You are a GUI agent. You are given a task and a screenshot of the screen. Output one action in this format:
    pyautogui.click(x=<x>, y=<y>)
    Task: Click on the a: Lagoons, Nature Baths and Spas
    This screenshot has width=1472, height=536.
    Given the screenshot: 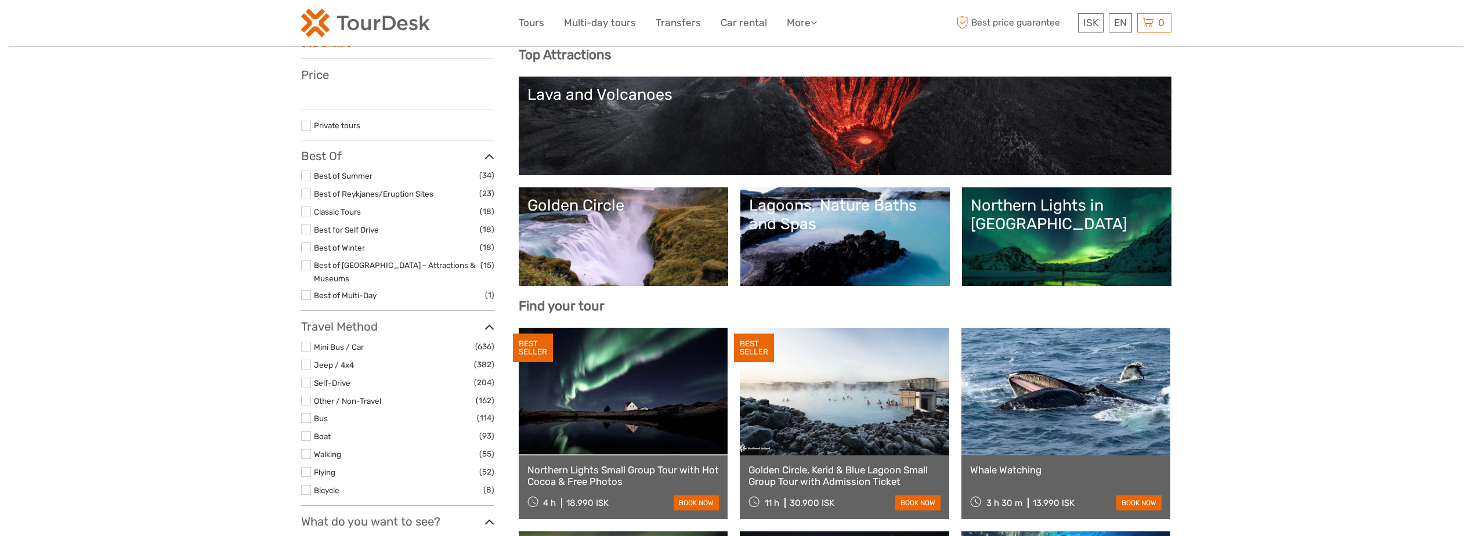 What is the action you would take?
    pyautogui.click(x=845, y=237)
    